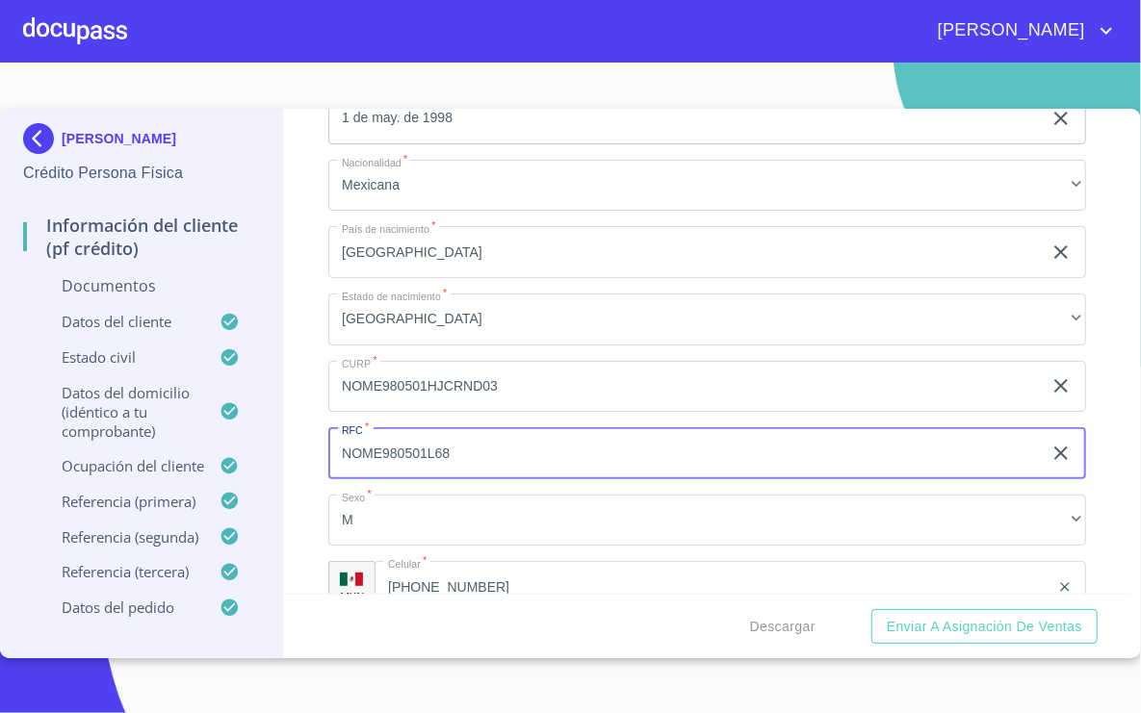  I want to click on button: Enviar a Asignación de Ventas, so click(984, 627).